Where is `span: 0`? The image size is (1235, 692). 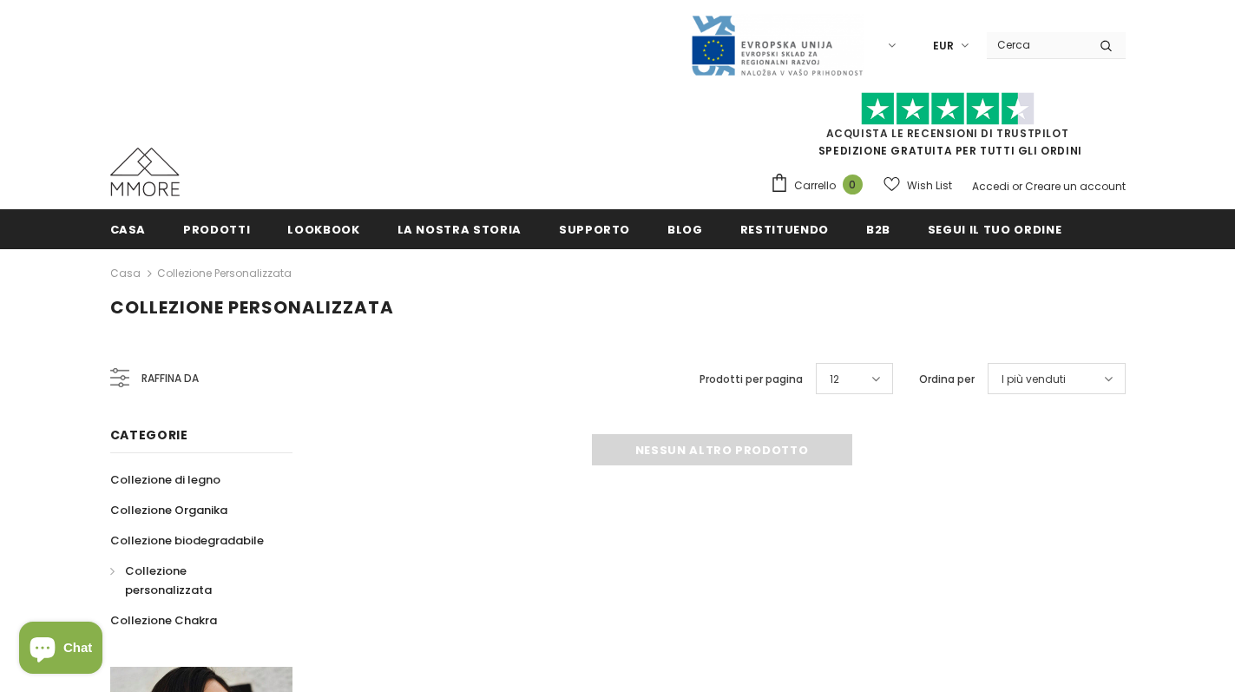 span: 0 is located at coordinates (852, 184).